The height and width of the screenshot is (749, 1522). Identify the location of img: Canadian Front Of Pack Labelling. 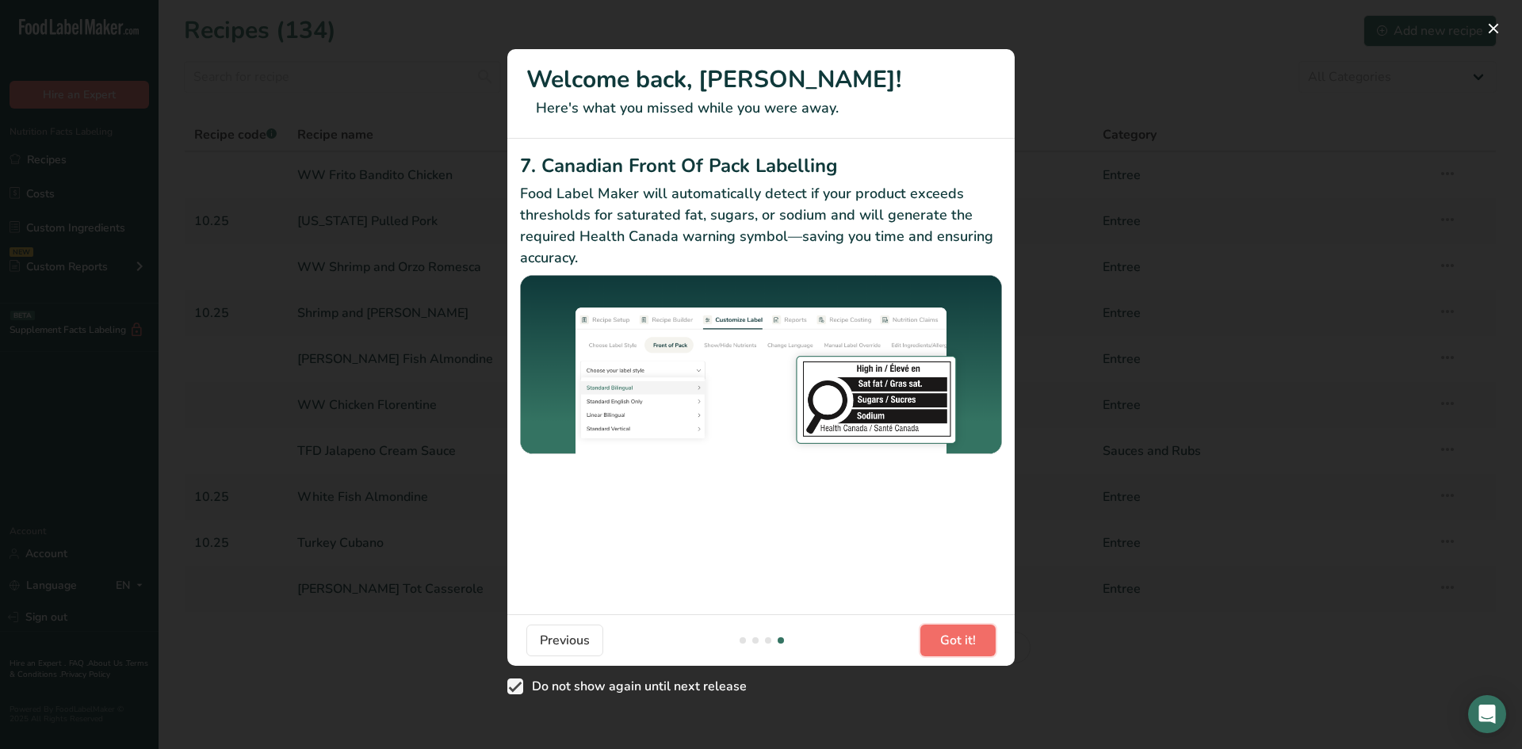
(761, 365).